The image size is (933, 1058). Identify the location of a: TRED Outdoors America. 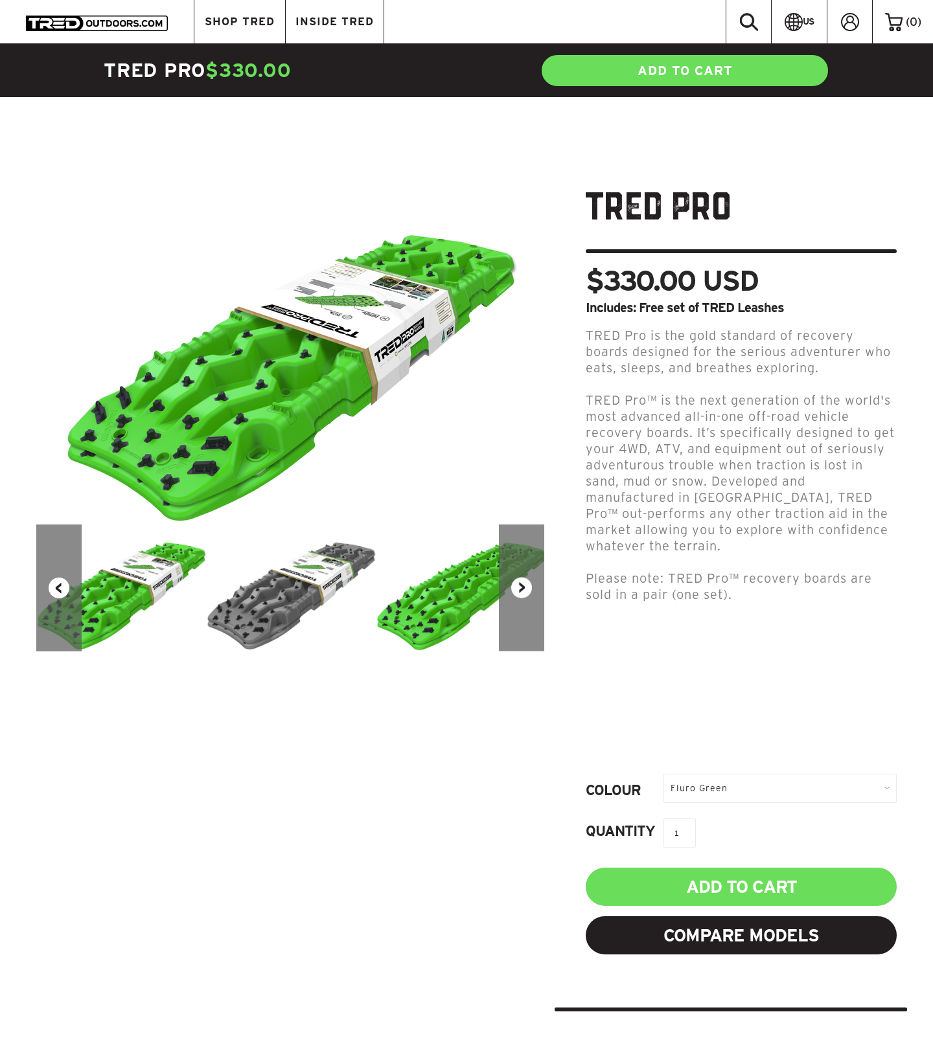
(97, 23).